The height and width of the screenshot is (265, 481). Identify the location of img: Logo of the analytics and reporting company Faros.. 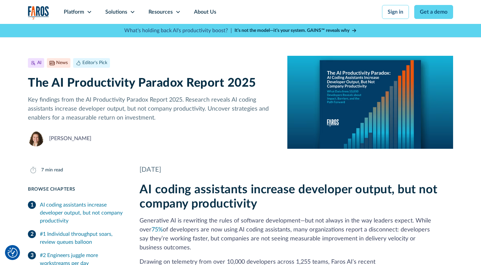
(39, 13).